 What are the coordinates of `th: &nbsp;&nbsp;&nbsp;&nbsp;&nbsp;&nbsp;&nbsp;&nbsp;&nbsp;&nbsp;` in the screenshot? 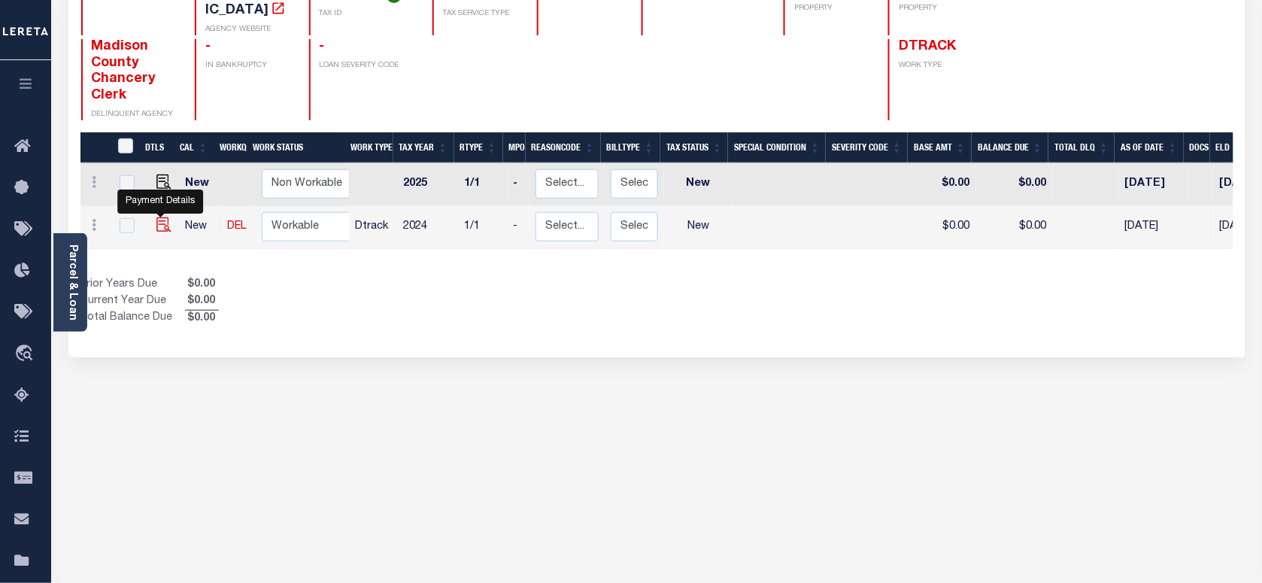 It's located at (95, 147).